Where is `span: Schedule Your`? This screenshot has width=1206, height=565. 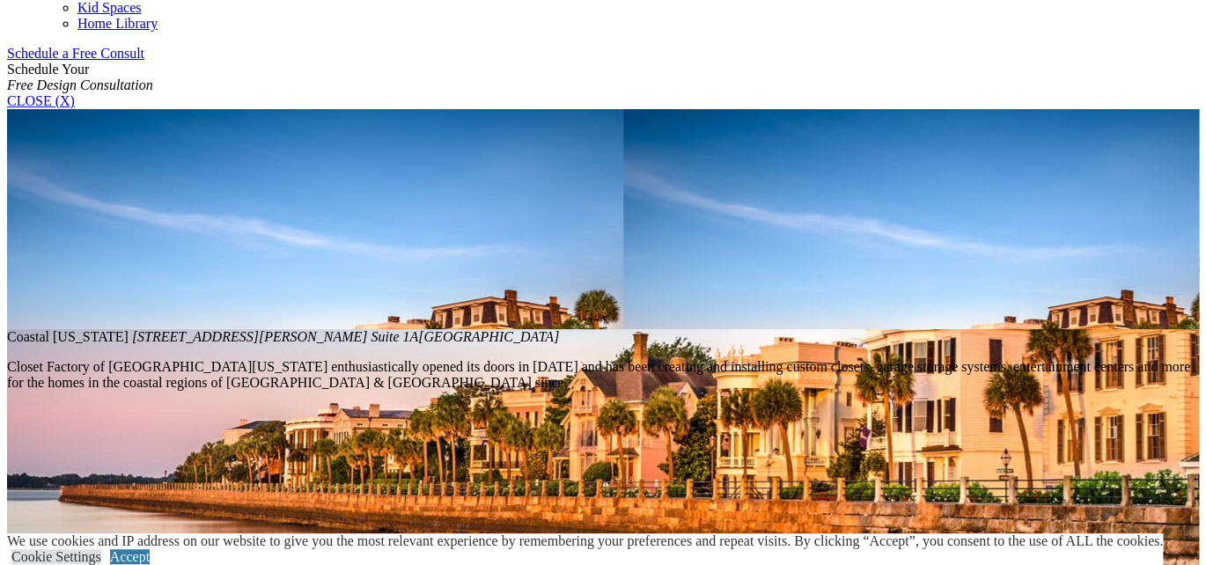 span: Schedule Your is located at coordinates (80, 77).